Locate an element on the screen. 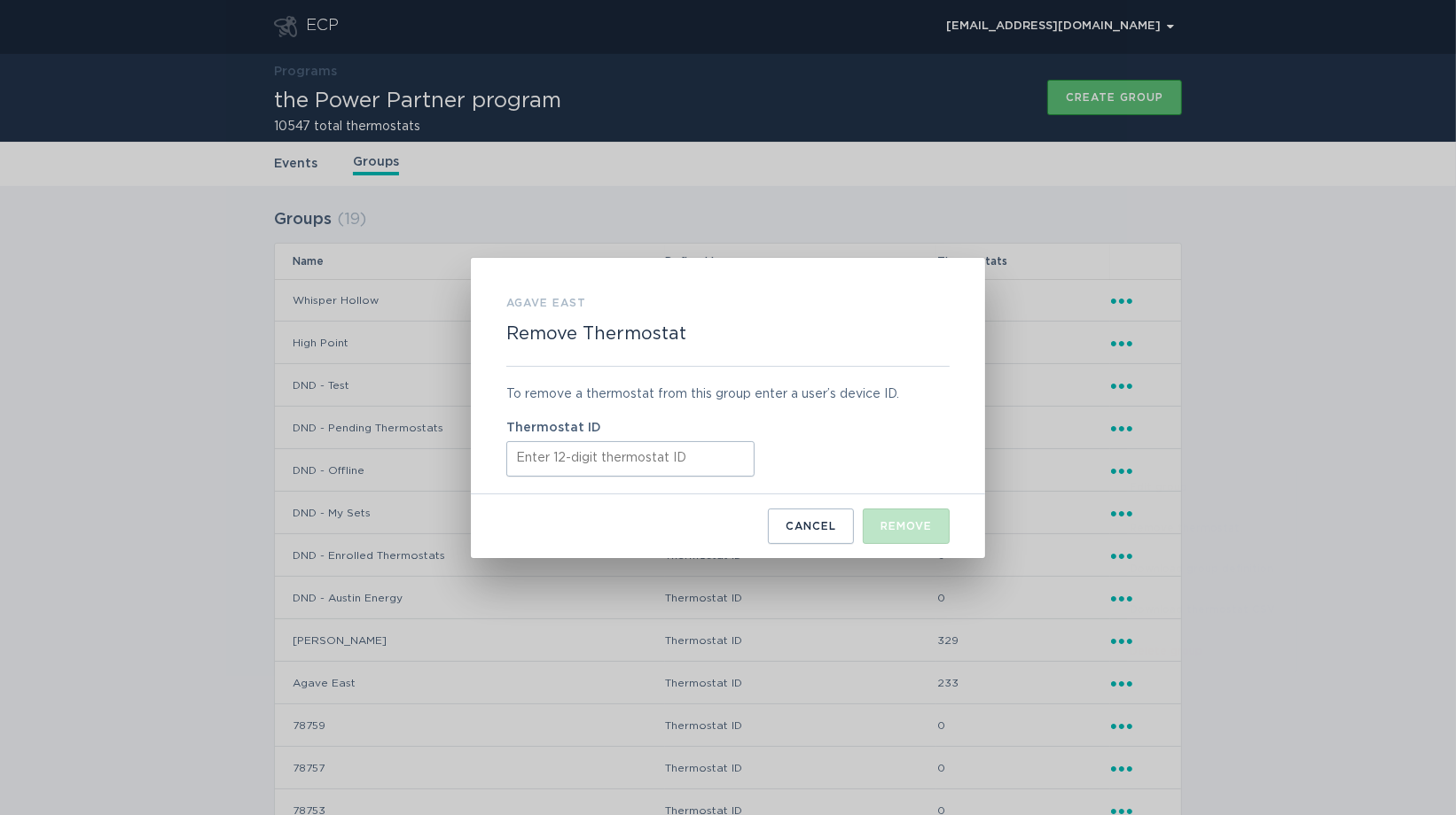 The image size is (1456, 815). button: Remove is located at coordinates (906, 526).